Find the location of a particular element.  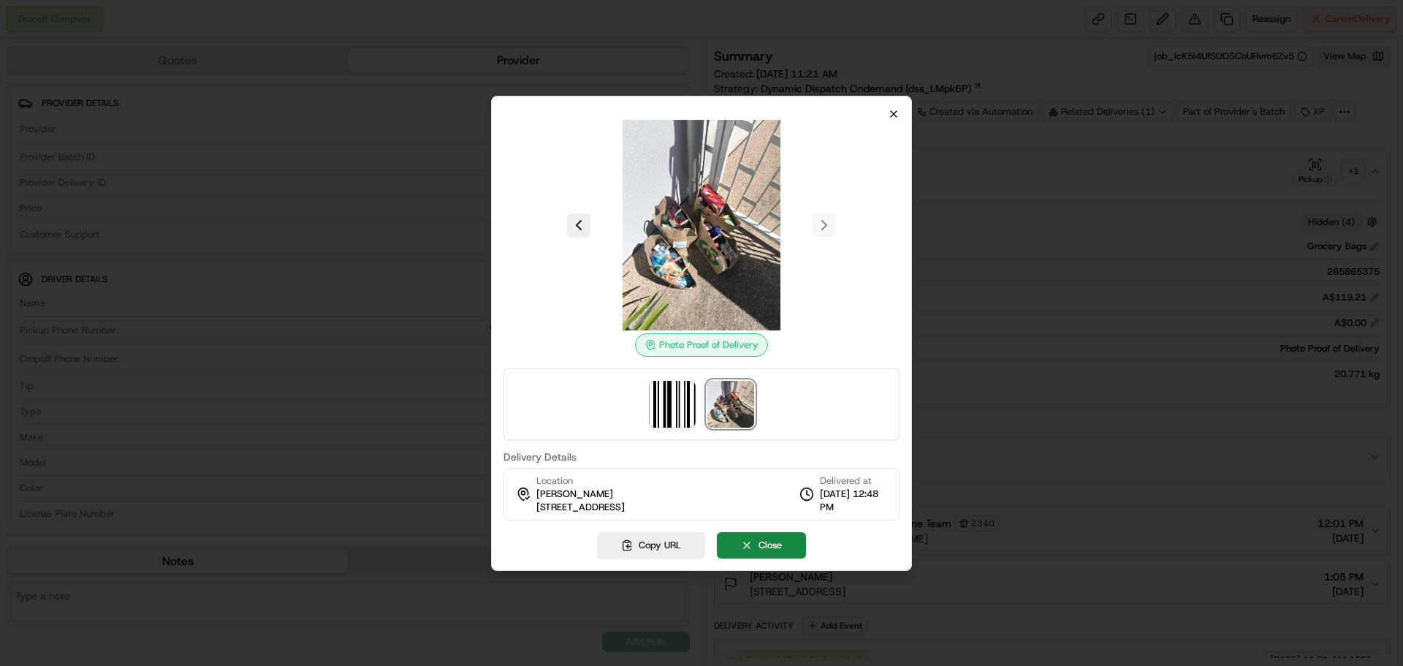

button: barcode_scan_on_pickup image is located at coordinates (672, 404).